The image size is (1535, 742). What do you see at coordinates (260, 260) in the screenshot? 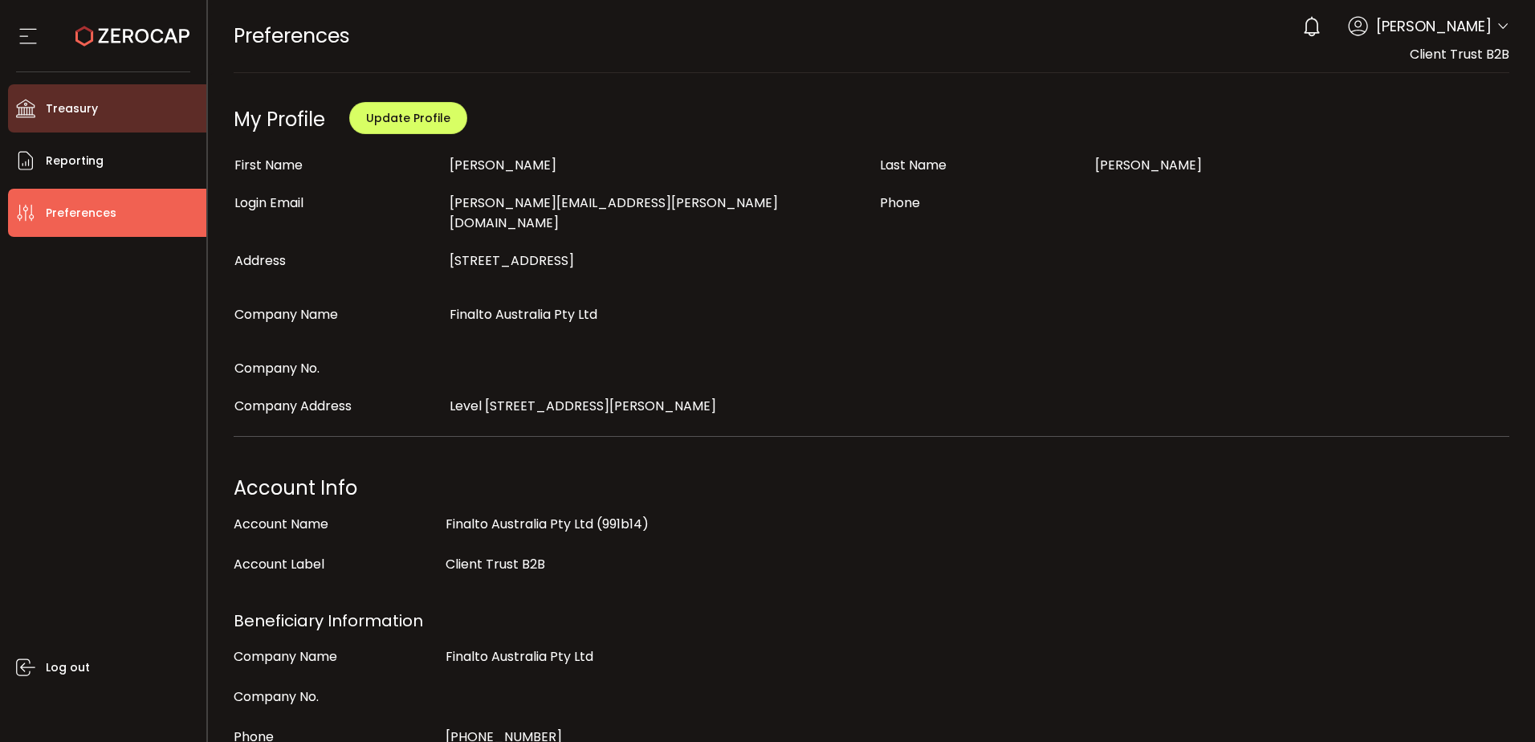
I see `span: Address` at bounding box center [260, 260].